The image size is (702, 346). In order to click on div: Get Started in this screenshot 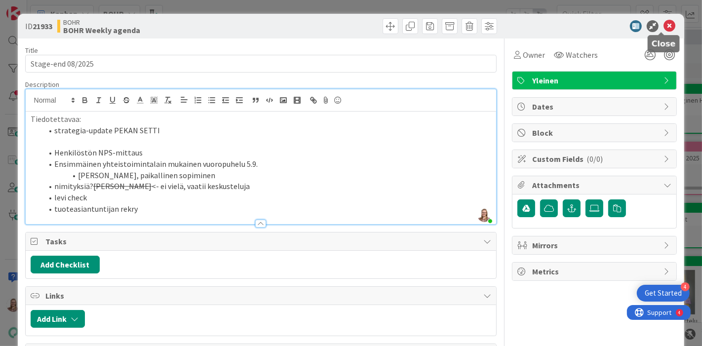, I will do `click(663, 293)`.